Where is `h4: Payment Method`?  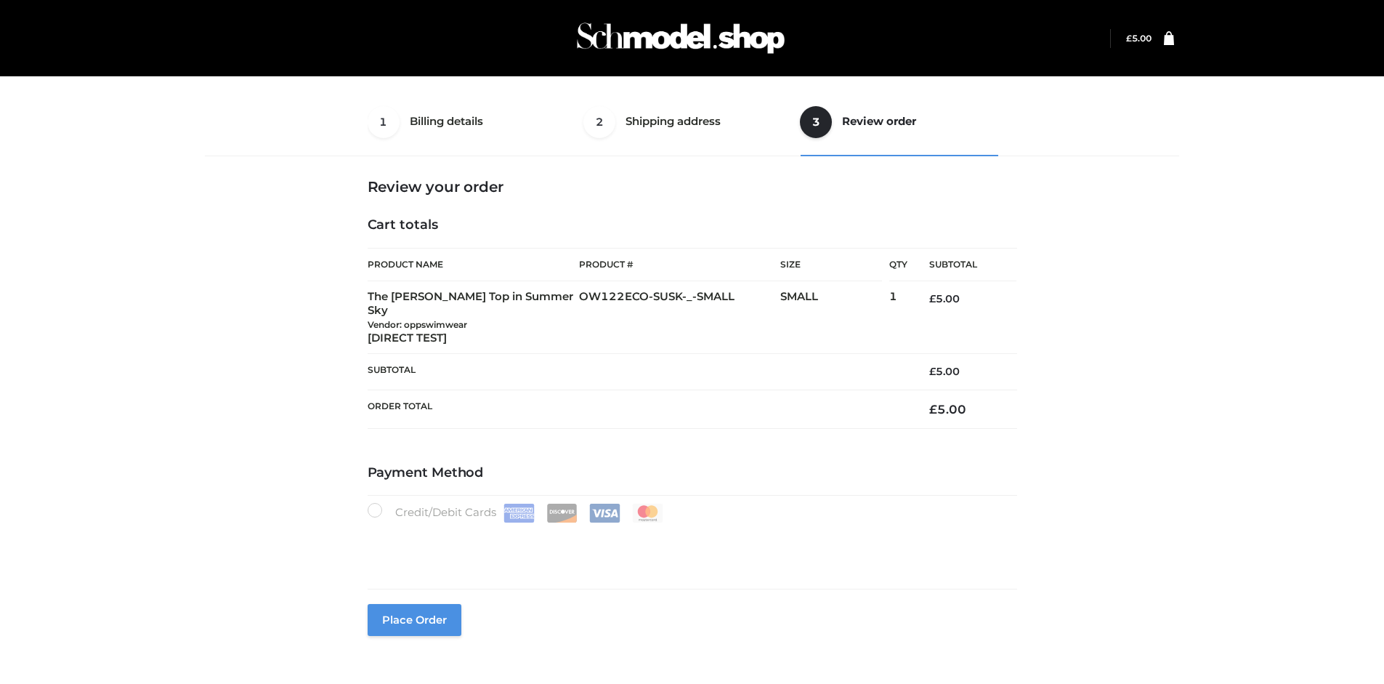 h4: Payment Method is located at coordinates (692, 473).